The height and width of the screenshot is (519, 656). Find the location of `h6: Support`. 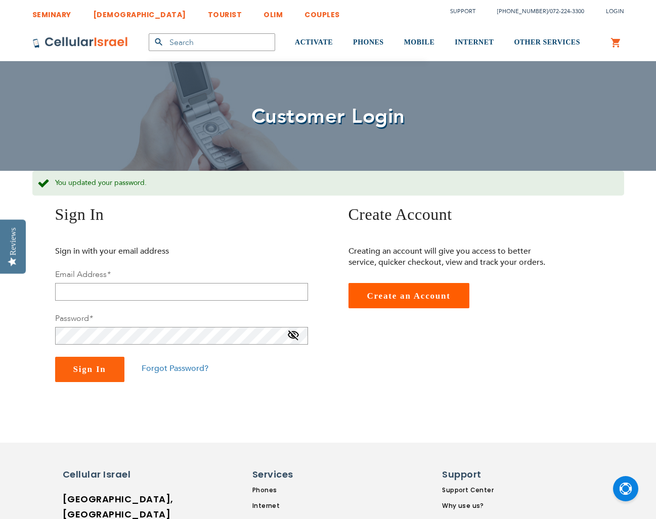

h6: Support is located at coordinates (472, 475).